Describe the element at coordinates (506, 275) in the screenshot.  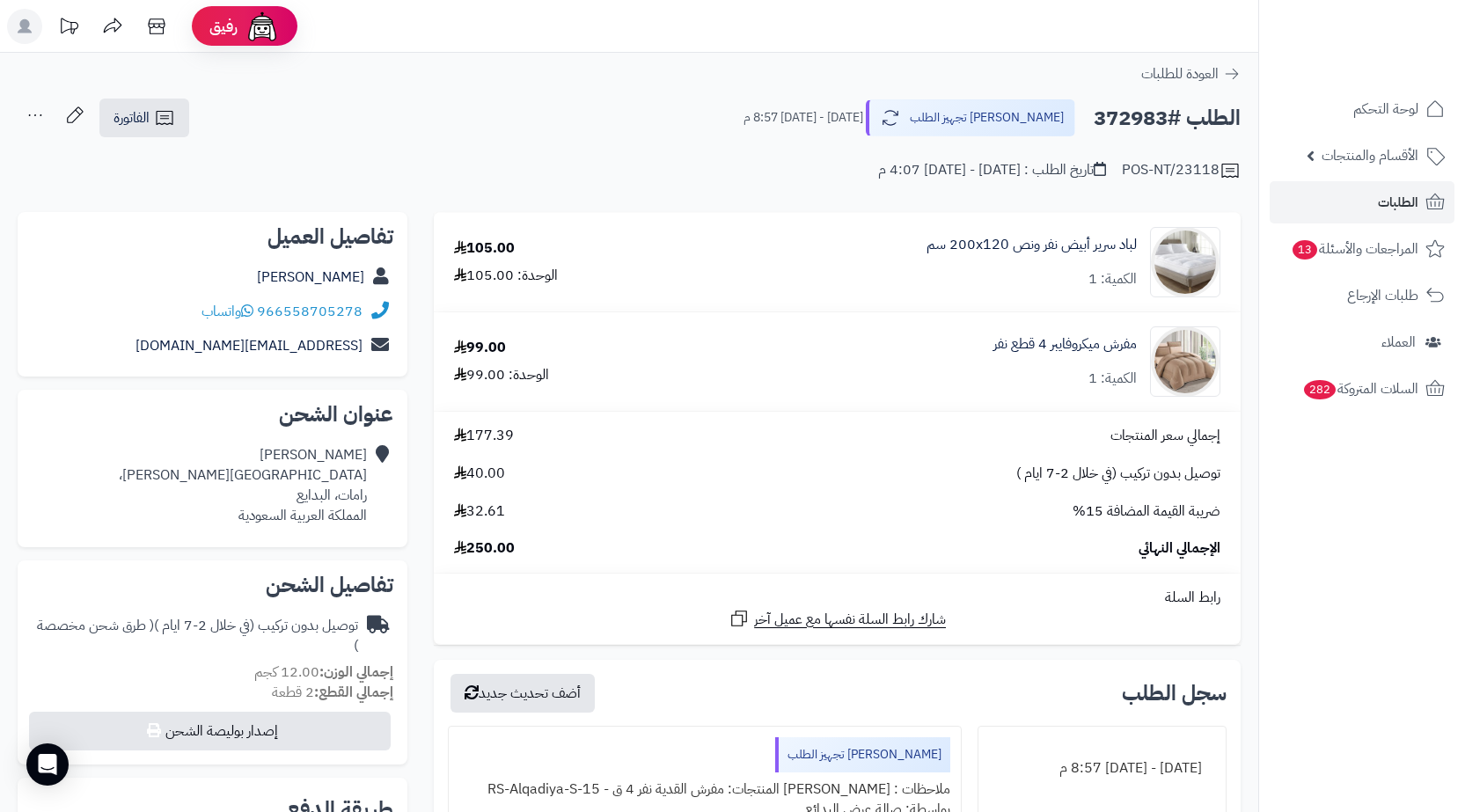
I see `div: الوحدة: 105.00` at that location.